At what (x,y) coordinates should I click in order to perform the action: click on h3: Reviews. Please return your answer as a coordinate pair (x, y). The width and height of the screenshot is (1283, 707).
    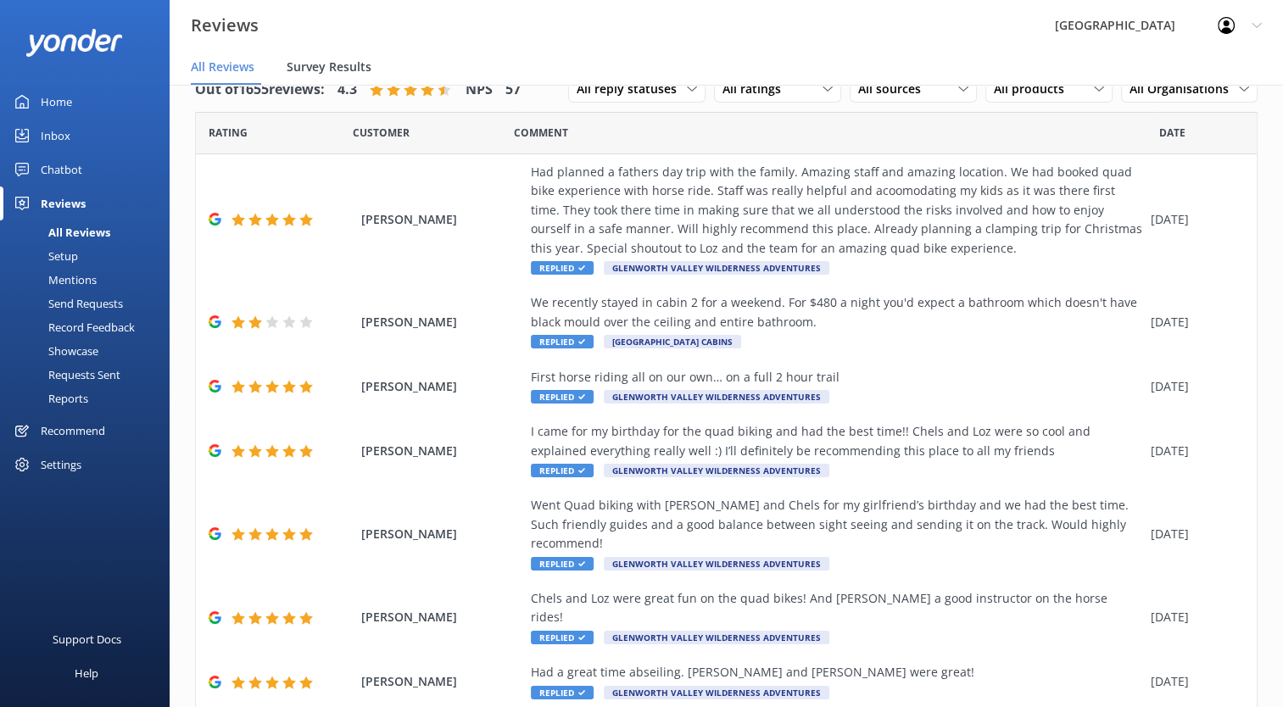
    Looking at the image, I should click on (225, 25).